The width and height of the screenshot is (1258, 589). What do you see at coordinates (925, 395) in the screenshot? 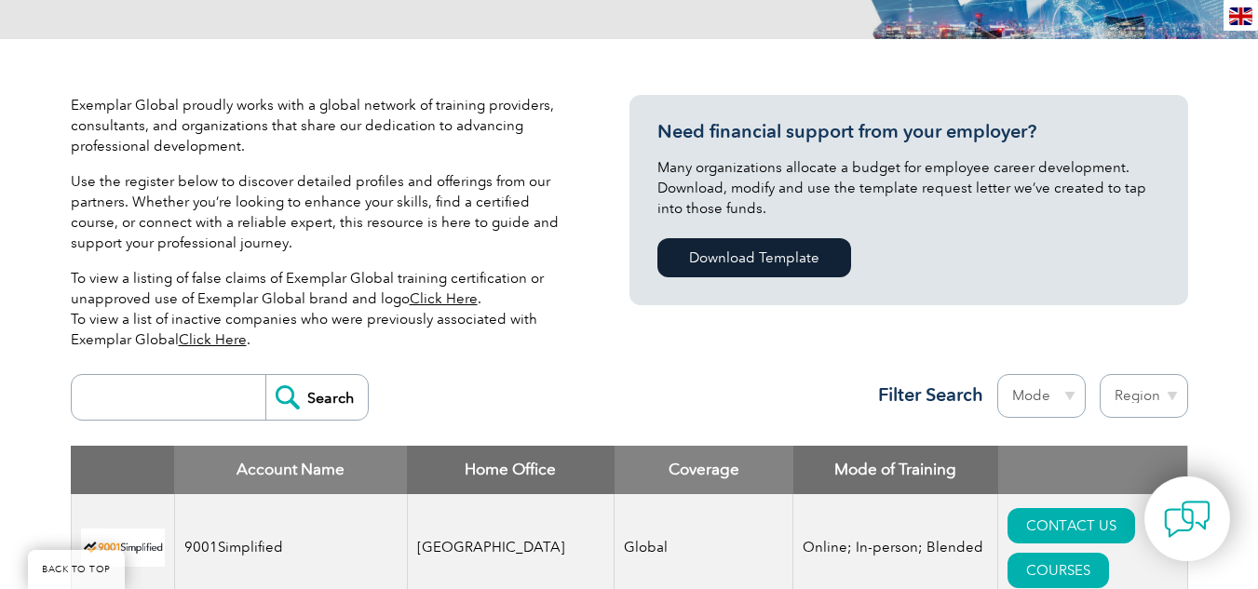
I see `h3: Filter Search` at bounding box center [925, 395].